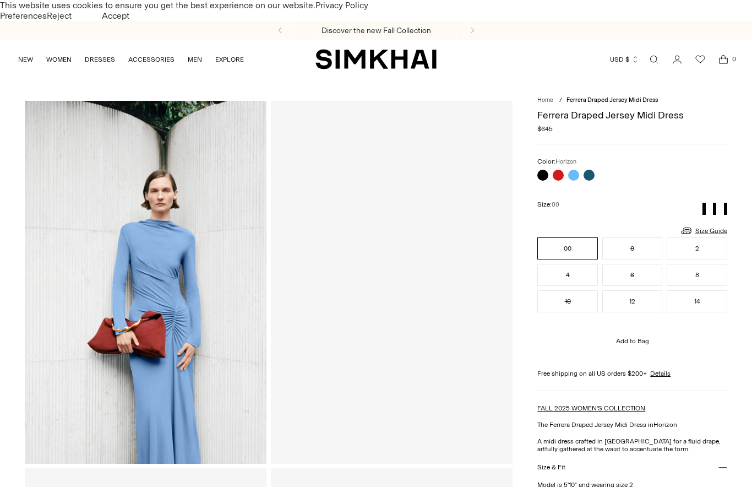 The height and width of the screenshot is (487, 752). Describe the element at coordinates (545, 100) in the screenshot. I see `a: Home` at that location.